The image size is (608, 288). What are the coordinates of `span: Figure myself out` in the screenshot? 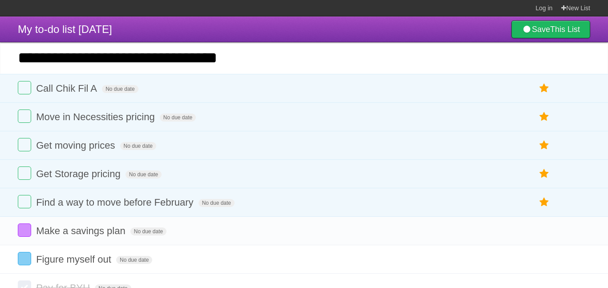 It's located at (75, 259).